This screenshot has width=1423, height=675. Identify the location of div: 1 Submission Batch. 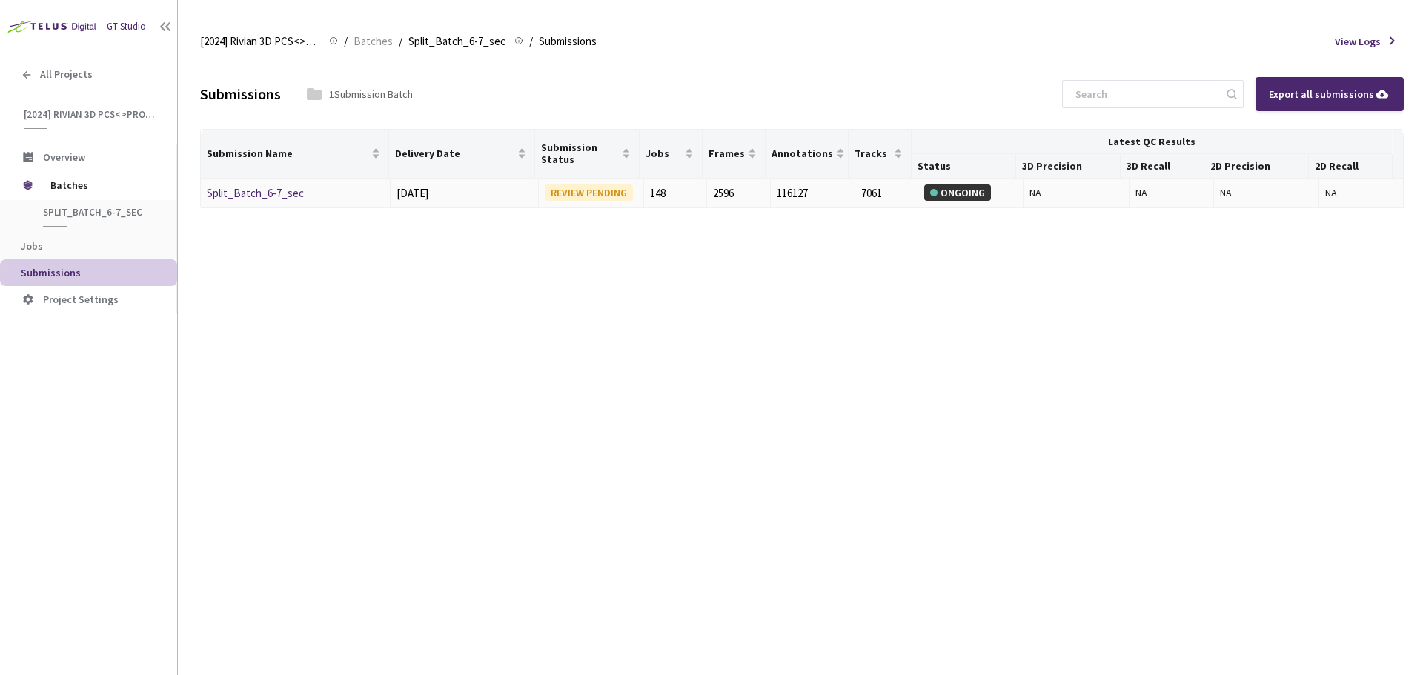
(371, 94).